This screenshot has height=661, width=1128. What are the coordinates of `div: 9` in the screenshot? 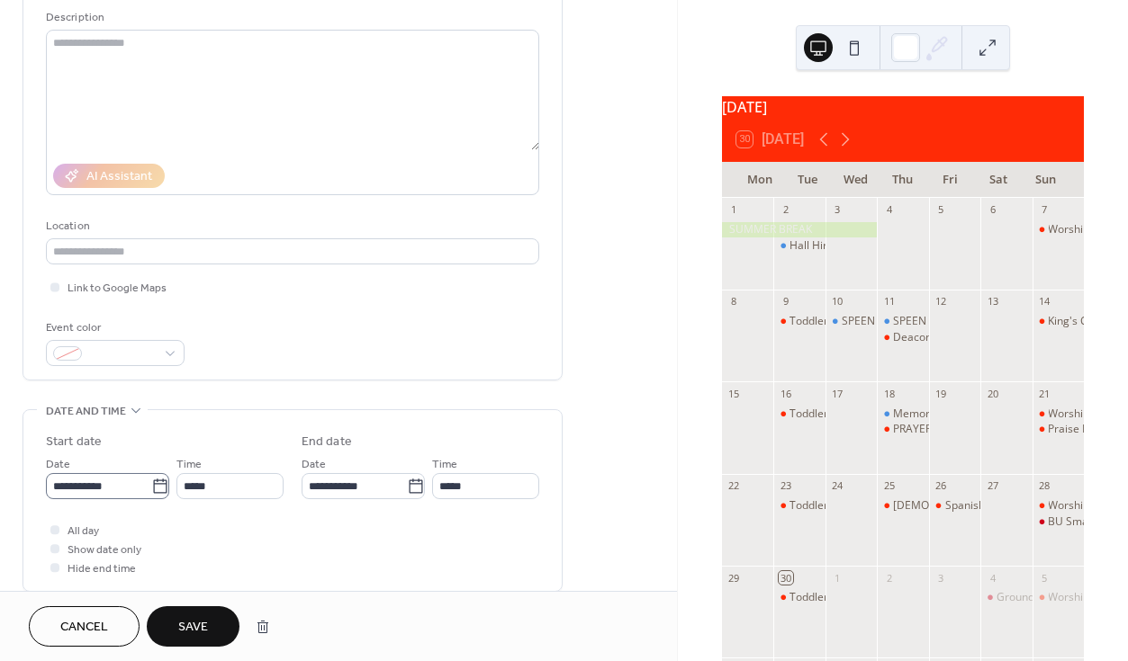 It's located at (785, 301).